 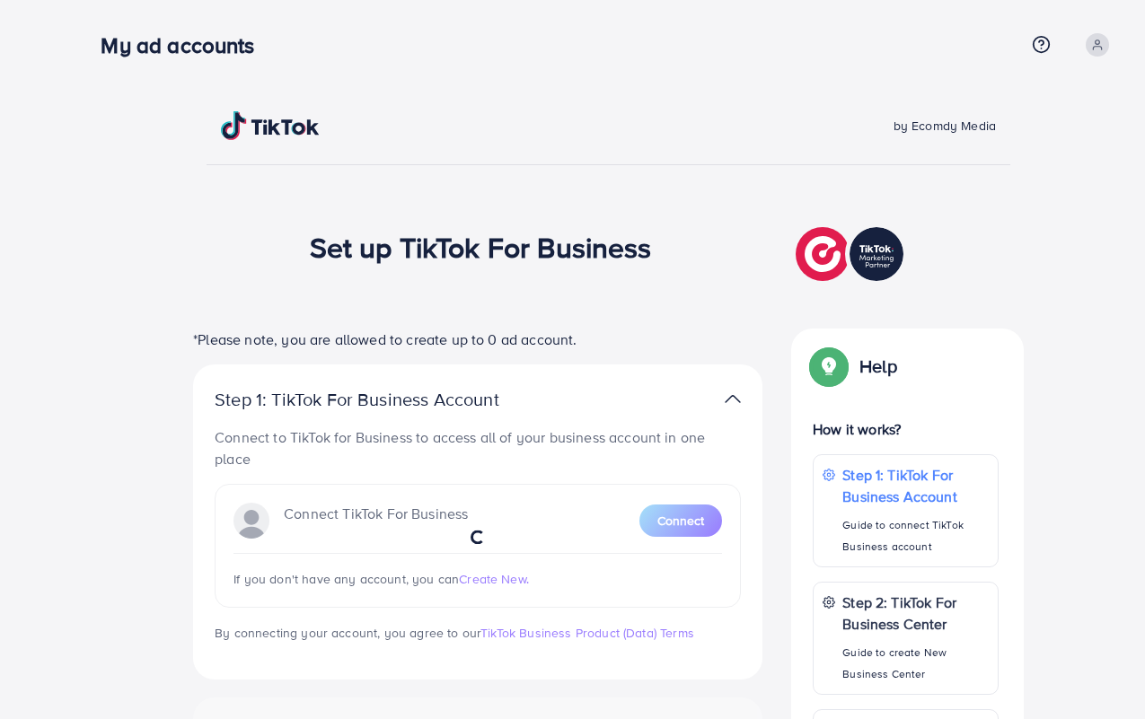 What do you see at coordinates (905, 429) in the screenshot?
I see `p: How it works?` at bounding box center [905, 429].